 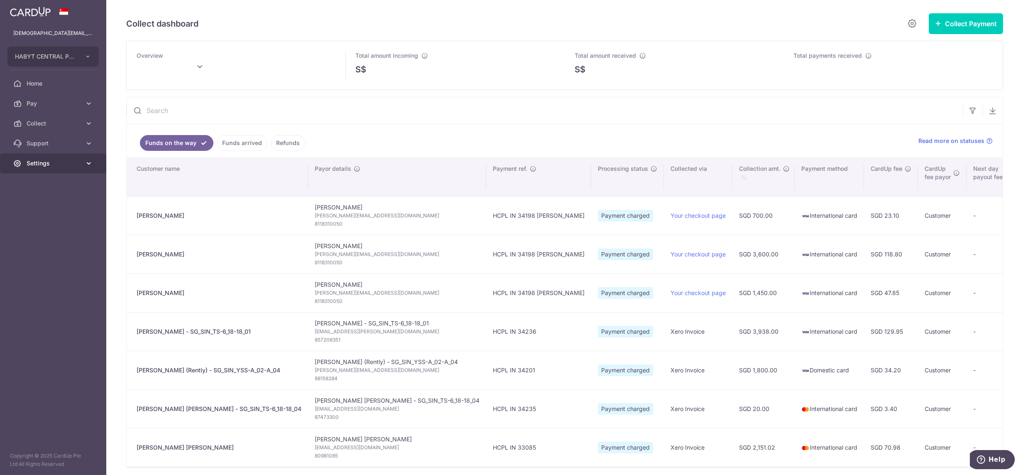 What do you see at coordinates (545, 110) in the screenshot?
I see `input: Search` at bounding box center [545, 110].